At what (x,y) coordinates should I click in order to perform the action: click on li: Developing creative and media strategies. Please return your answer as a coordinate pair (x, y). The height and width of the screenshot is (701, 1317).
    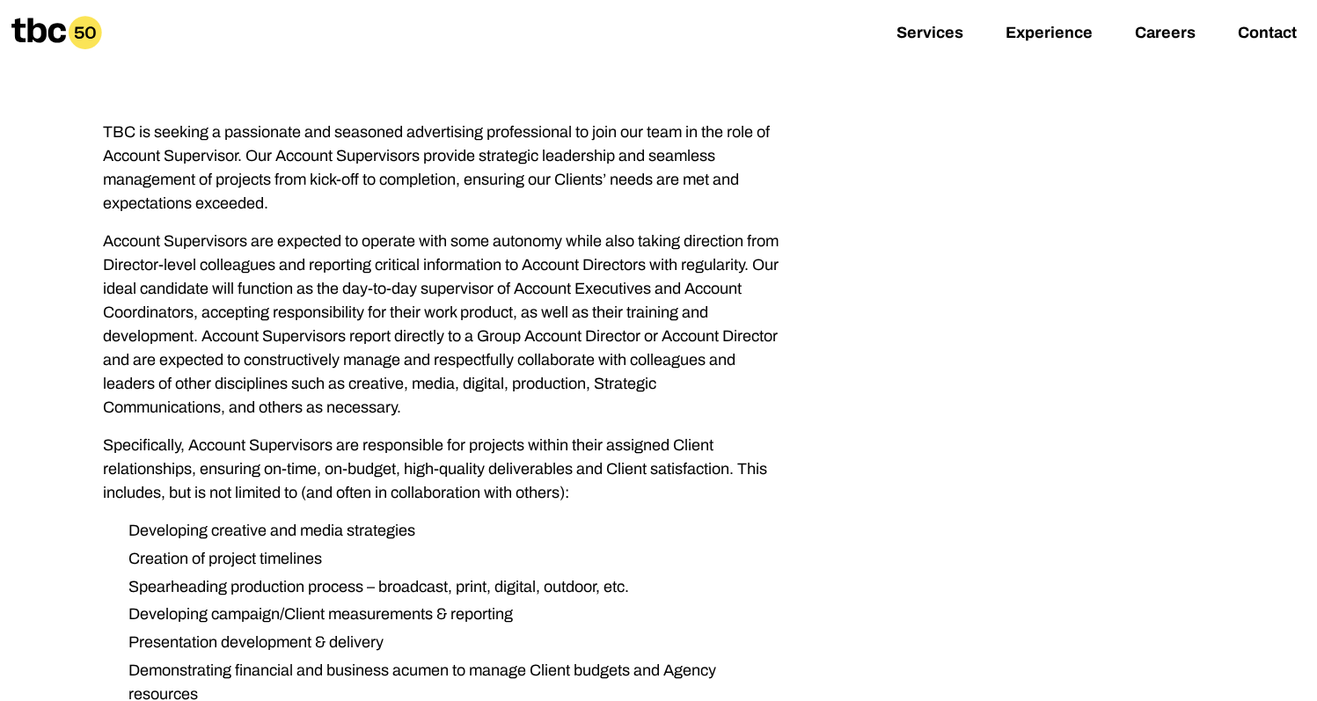
    Looking at the image, I should click on (446, 531).